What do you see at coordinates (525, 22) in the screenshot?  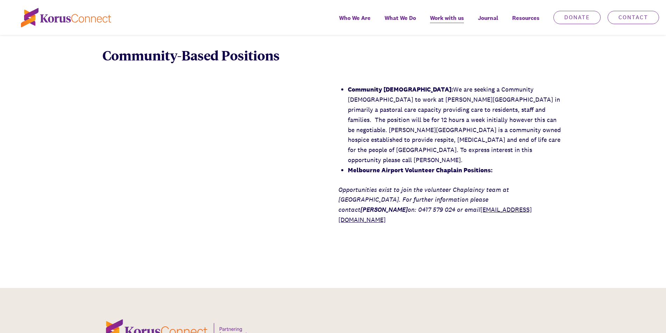 I see `div: Resources` at bounding box center [525, 22].